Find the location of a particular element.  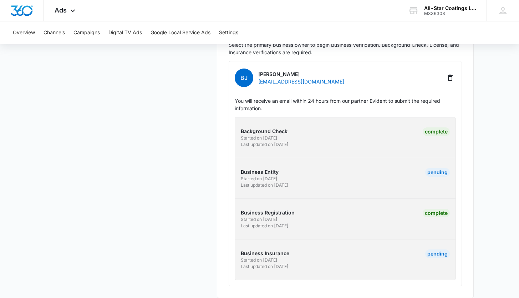

p: Business Insurance is located at coordinates (292, 253).